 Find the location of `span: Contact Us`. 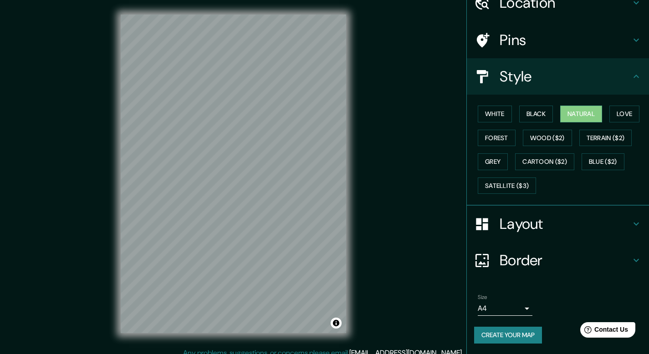

span: Contact Us is located at coordinates (43, 11).